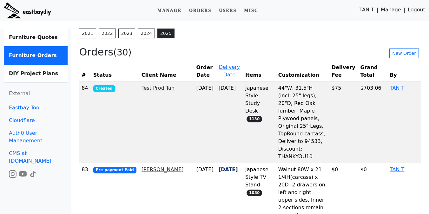 The height and width of the screenshot is (214, 429). What do you see at coordinates (33, 73) in the screenshot?
I see `b: DIY Project Plans` at bounding box center [33, 73].